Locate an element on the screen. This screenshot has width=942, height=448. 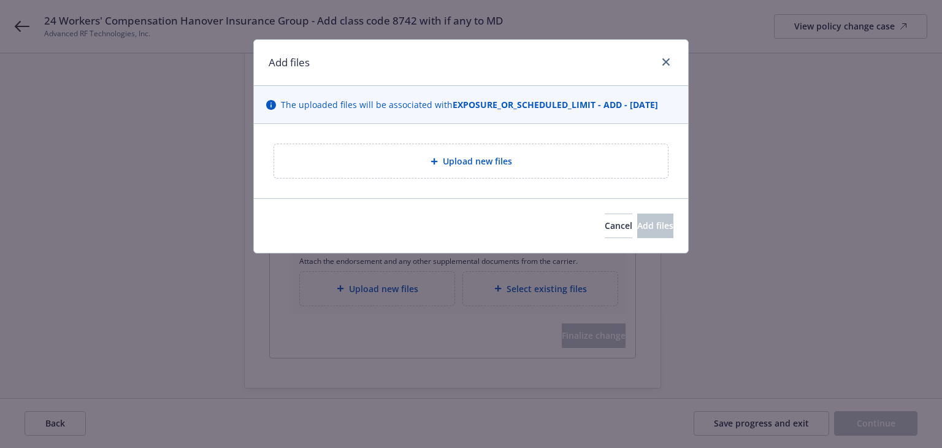
span: Cancel is located at coordinates (618, 225).